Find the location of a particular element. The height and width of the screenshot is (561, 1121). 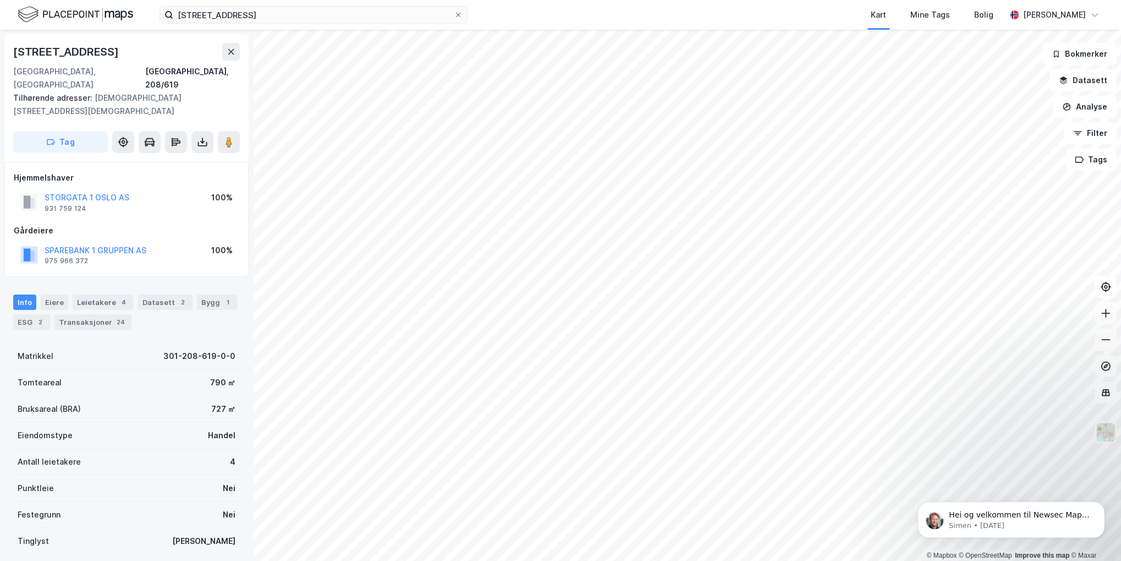

div: Matrikkel is located at coordinates (35, 356).